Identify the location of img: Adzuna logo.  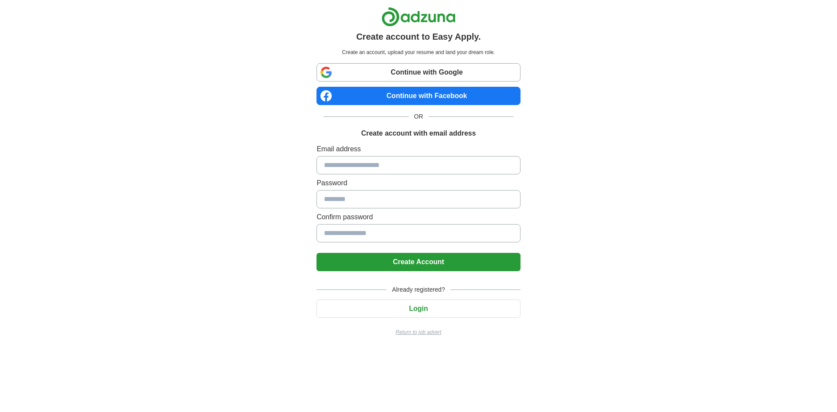
(418, 17).